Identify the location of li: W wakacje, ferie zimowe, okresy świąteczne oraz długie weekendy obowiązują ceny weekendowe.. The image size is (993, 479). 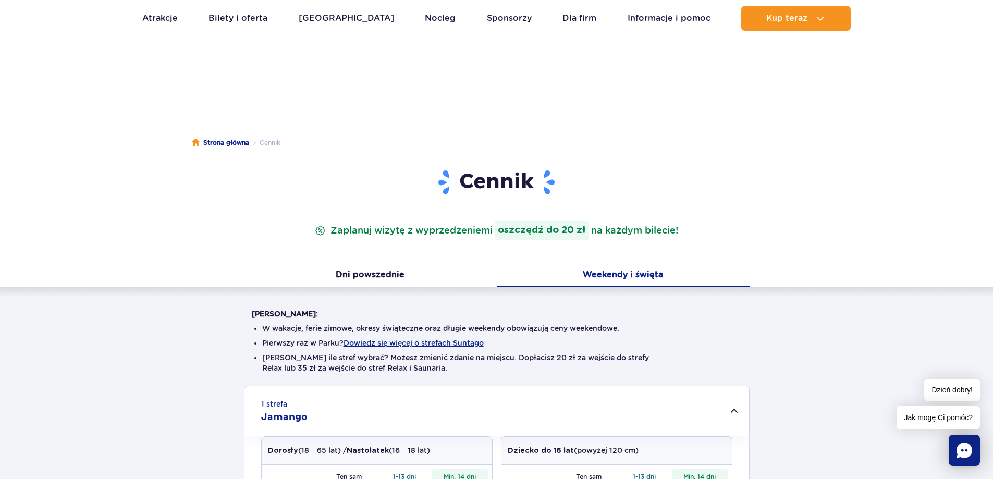
(497, 328).